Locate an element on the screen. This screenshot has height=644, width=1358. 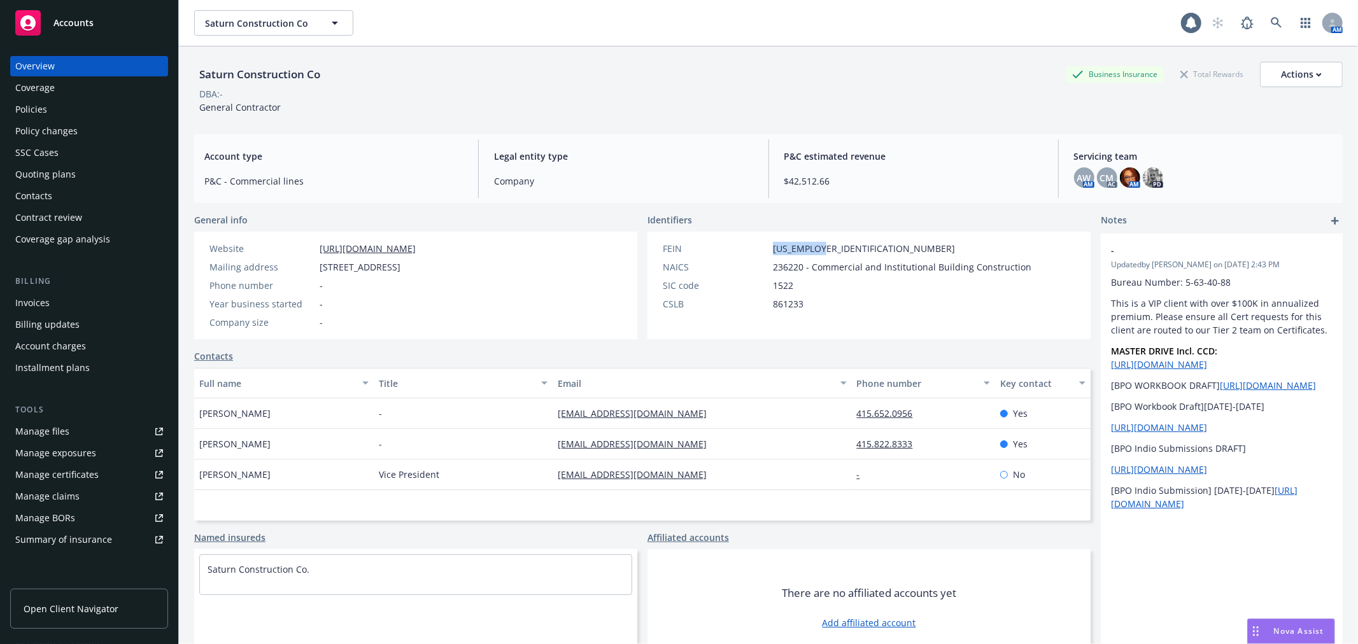
a: Affiliated accounts is located at coordinates (688, 537).